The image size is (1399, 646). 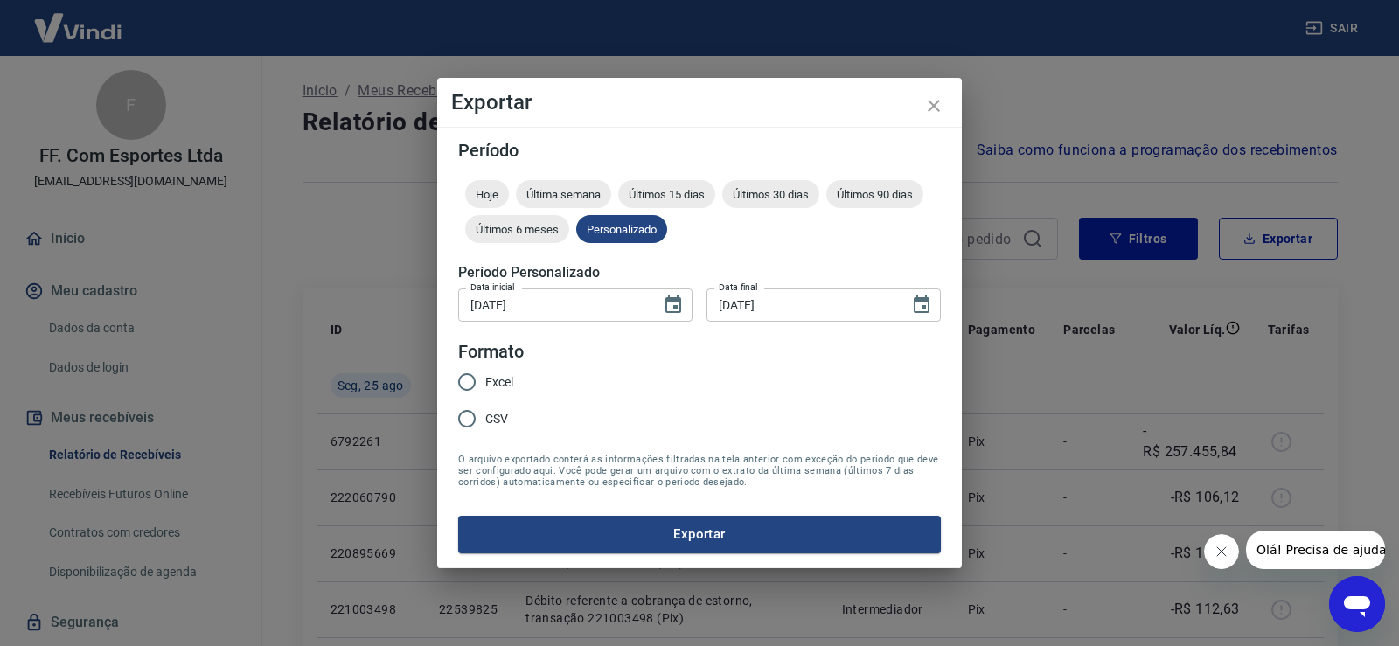 What do you see at coordinates (700, 534) in the screenshot?
I see `button: Exportar` at bounding box center [700, 534].